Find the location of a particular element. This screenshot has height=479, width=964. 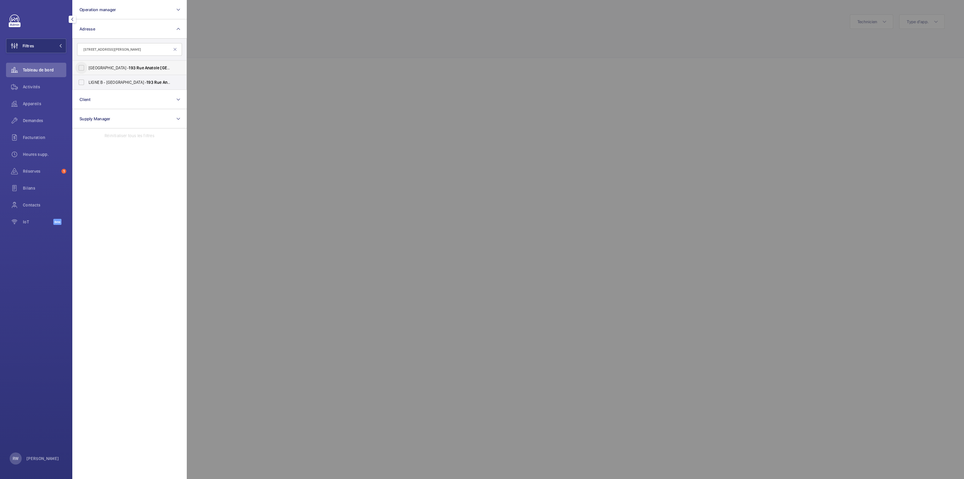

span: Bilans is located at coordinates (45, 188).